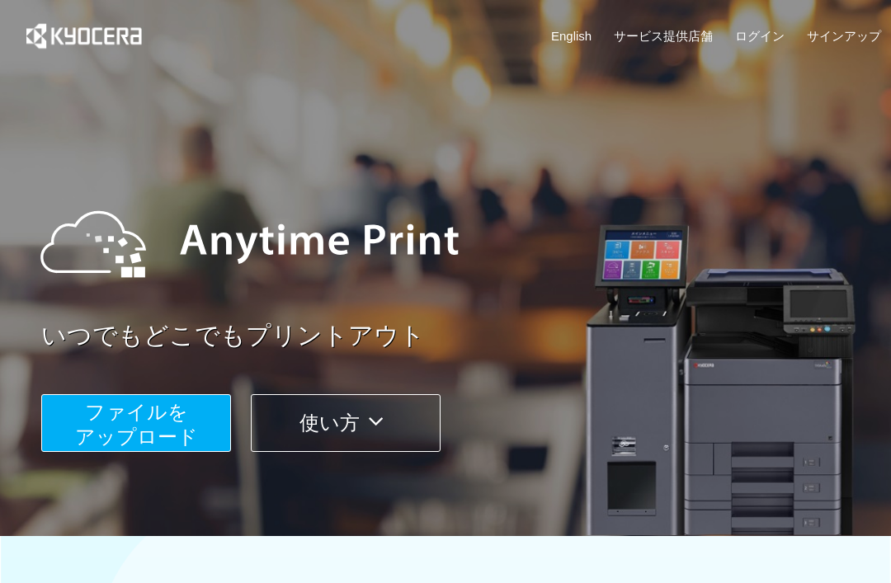 This screenshot has height=583, width=891. What do you see at coordinates (136, 423) in the screenshot?
I see `button: ファイルを​​アップロード` at bounding box center [136, 423].